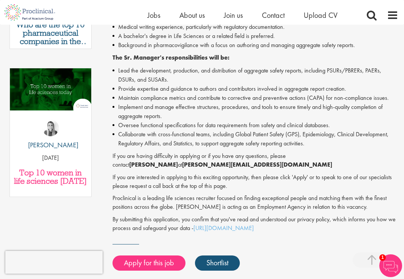 The height and width of the screenshot is (279, 404). I want to click on li: A bachelor's degree in Life Sciences or a related field is preferred., so click(255, 36).